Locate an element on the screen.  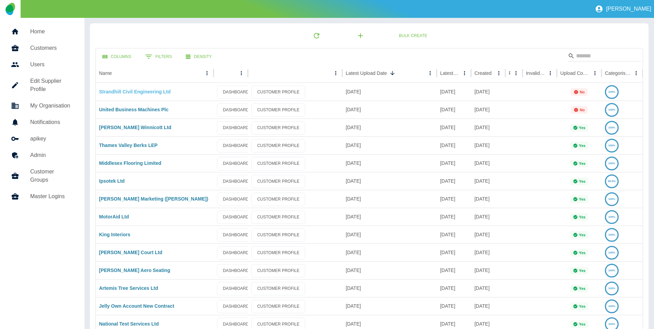
h5: Users is located at coordinates (52, 65).